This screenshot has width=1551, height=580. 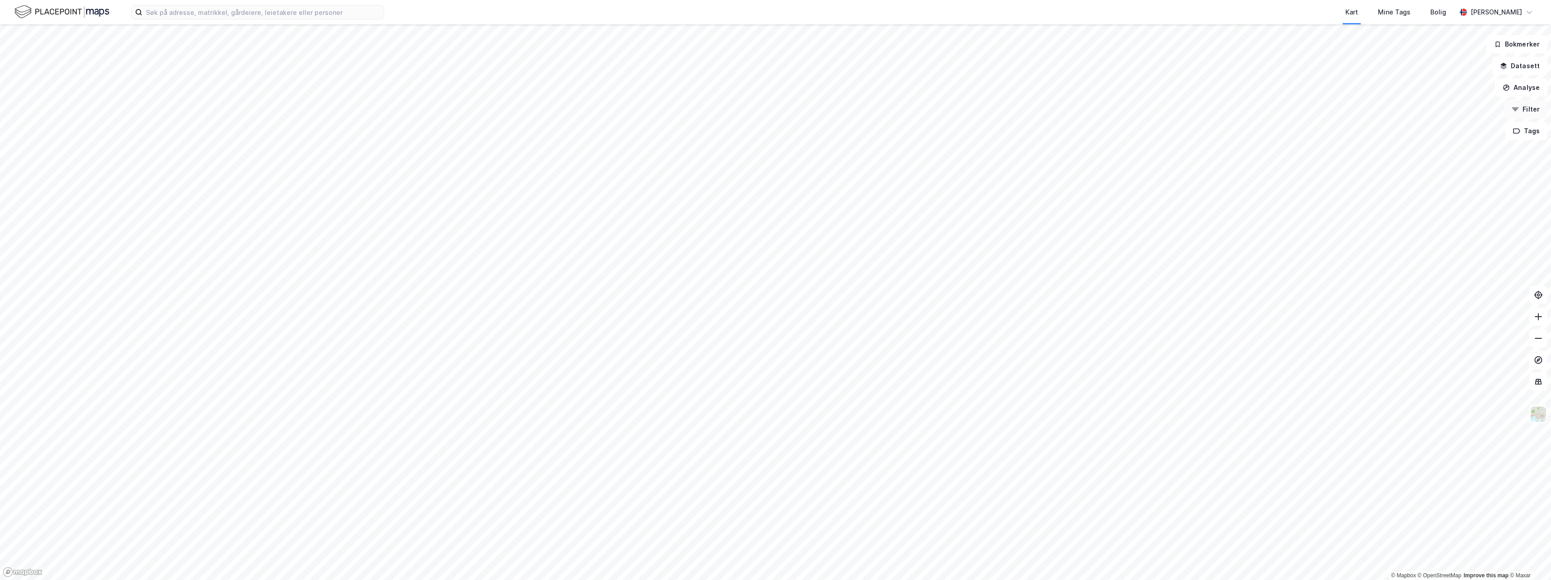 What do you see at coordinates (23, 572) in the screenshot?
I see `a: Mapbox homepage` at bounding box center [23, 572].